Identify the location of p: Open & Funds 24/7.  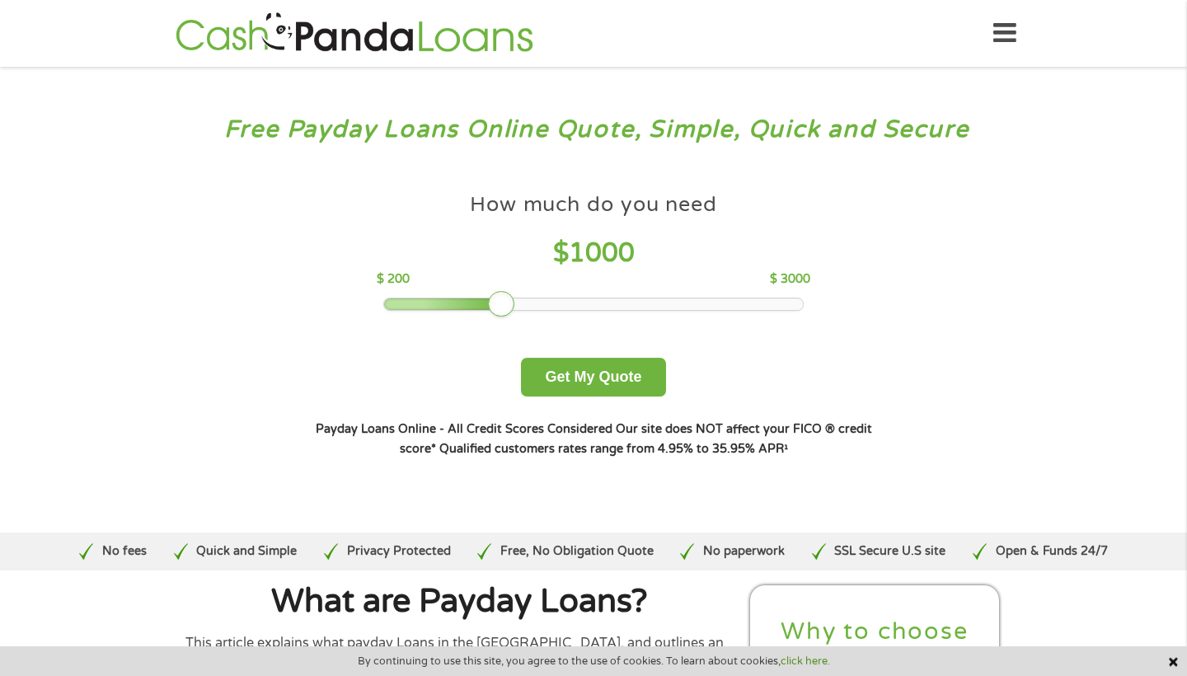
(1052, 552).